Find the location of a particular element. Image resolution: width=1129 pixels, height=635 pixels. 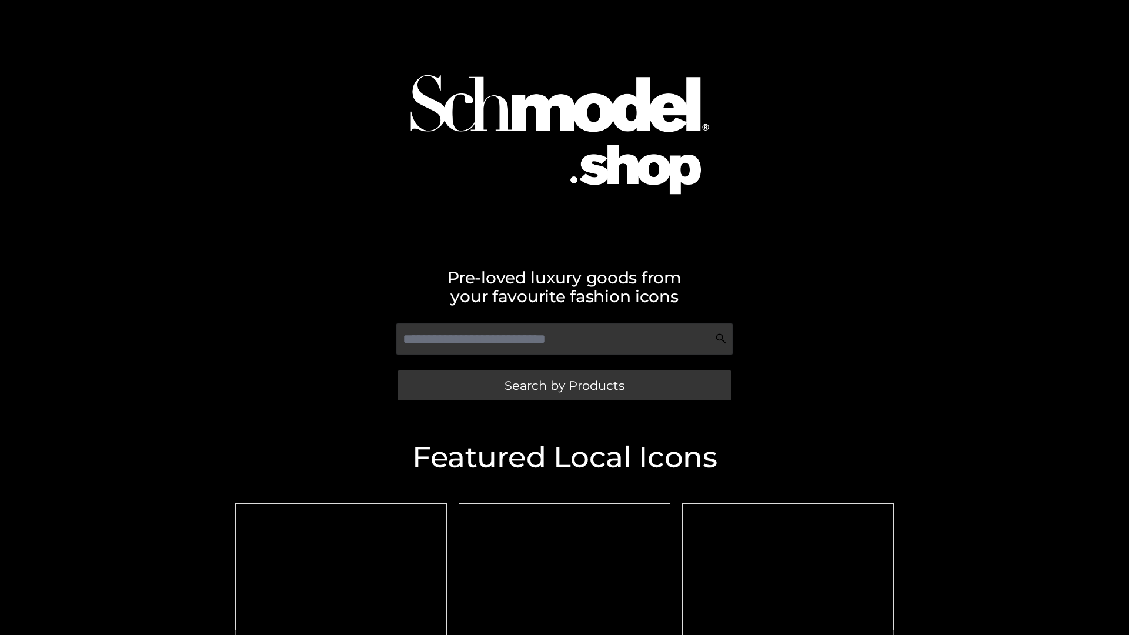

h2: Pre-loved luxury goods from your favourite fashion icons is located at coordinates (564, 287).